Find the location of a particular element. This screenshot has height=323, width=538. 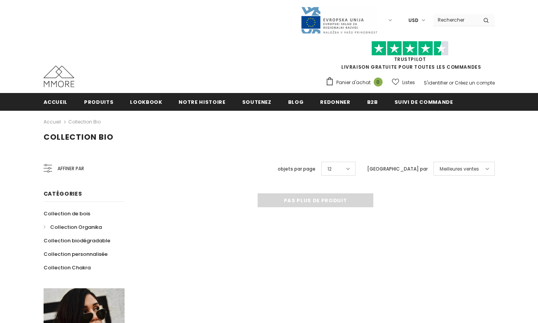

span: Lookbook is located at coordinates (146, 102).